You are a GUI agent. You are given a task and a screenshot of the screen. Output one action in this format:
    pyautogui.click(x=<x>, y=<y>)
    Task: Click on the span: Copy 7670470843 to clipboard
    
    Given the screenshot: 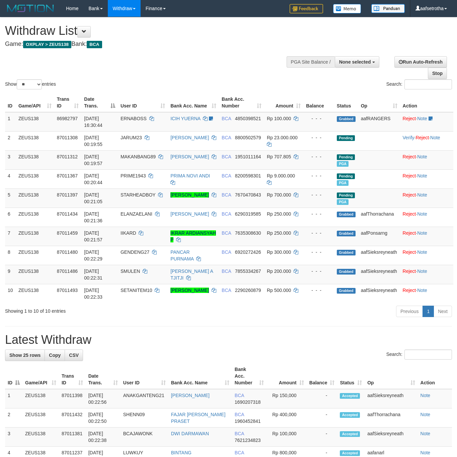 What is the action you would take?
    pyautogui.click(x=248, y=195)
    